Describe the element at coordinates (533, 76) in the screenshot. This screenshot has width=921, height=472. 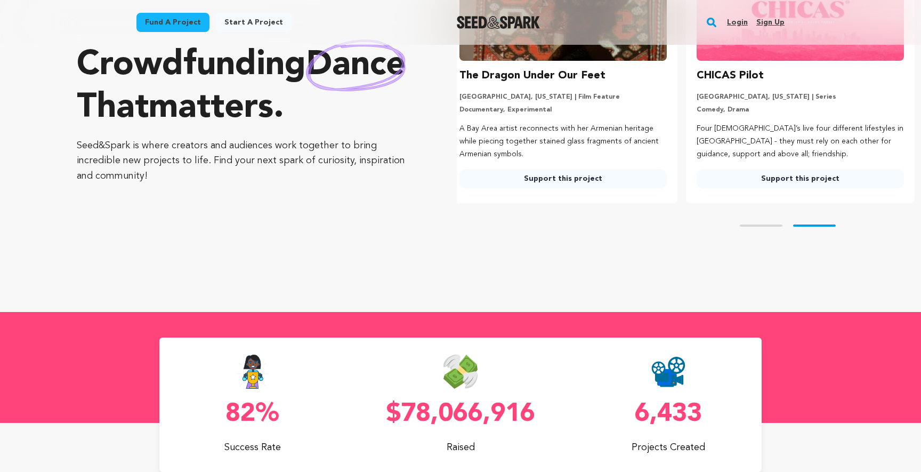
I see `h3: The Dragon Under Our Feet` at that location.